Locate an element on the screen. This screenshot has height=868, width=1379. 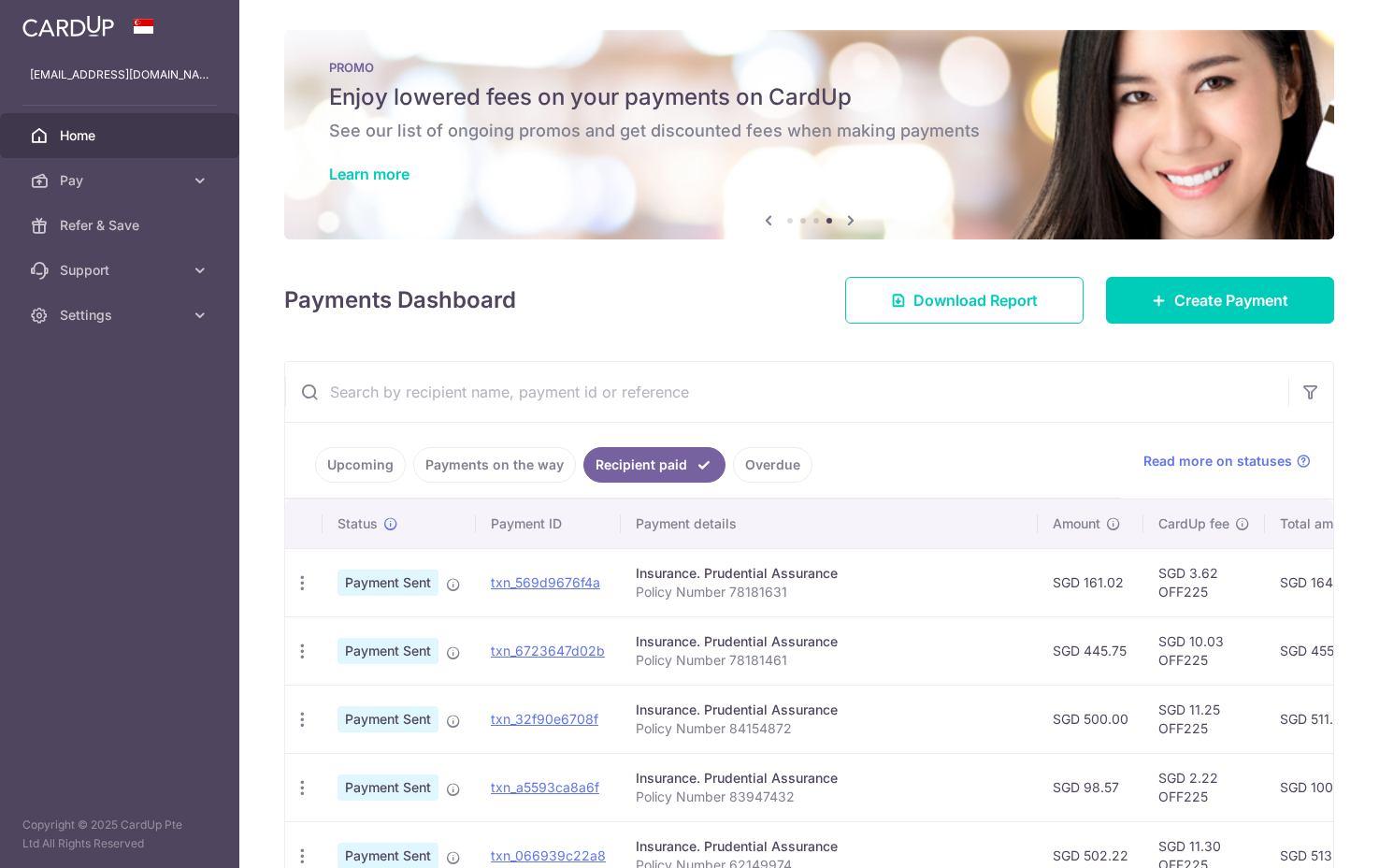
span: Total amt. is located at coordinates (1311, 523).